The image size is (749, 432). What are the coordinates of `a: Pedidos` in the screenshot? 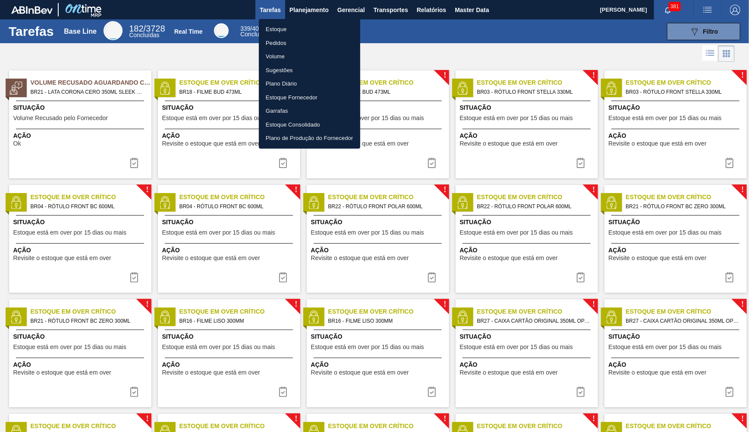 It's located at (309, 43).